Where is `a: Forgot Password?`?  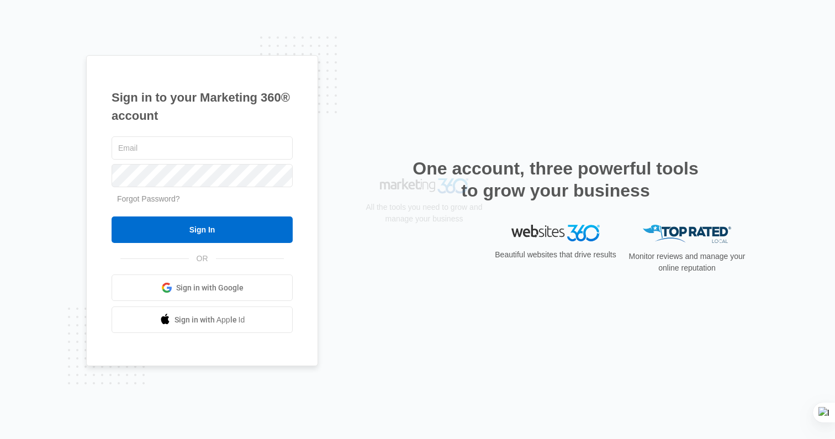
a: Forgot Password? is located at coordinates (149, 199).